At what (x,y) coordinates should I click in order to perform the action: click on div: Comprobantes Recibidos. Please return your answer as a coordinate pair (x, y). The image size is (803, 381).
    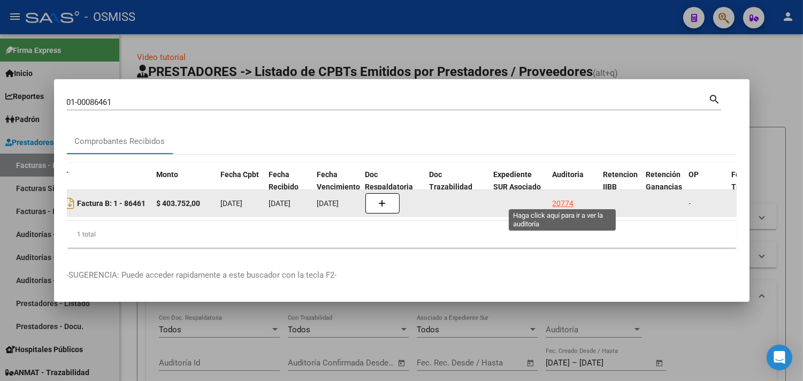
    Looking at the image, I should click on (120, 141).